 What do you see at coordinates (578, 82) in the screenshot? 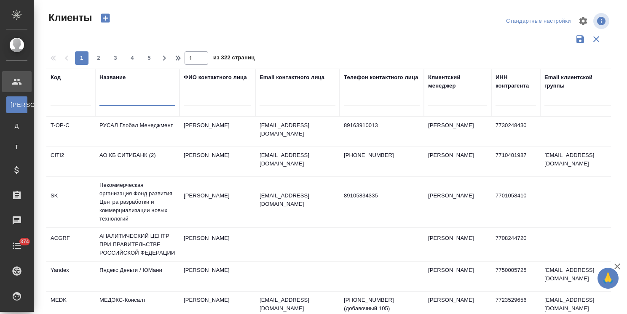
I see `div: Email клиентской группы` at bounding box center [578, 82].